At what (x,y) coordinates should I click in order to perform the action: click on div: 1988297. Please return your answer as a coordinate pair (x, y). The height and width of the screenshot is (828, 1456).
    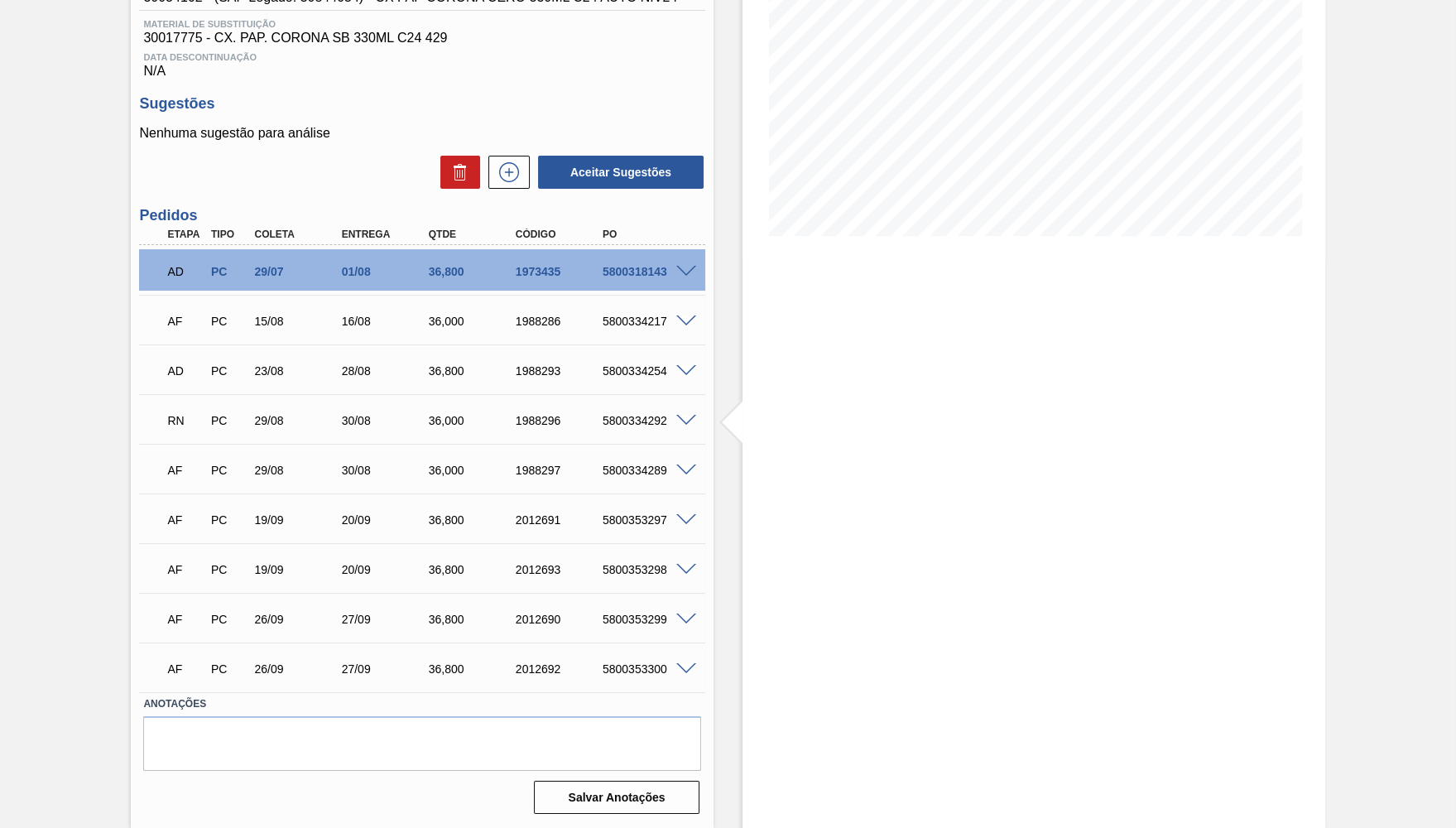
    Looking at the image, I should click on (560, 471).